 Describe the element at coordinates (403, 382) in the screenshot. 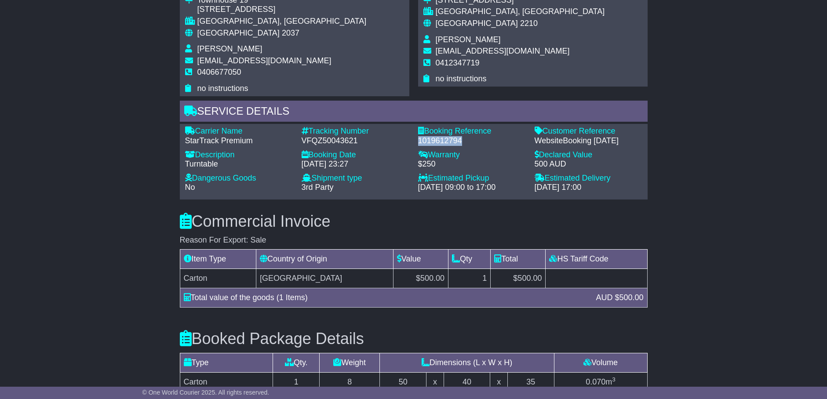

I see `td: 50` at that location.